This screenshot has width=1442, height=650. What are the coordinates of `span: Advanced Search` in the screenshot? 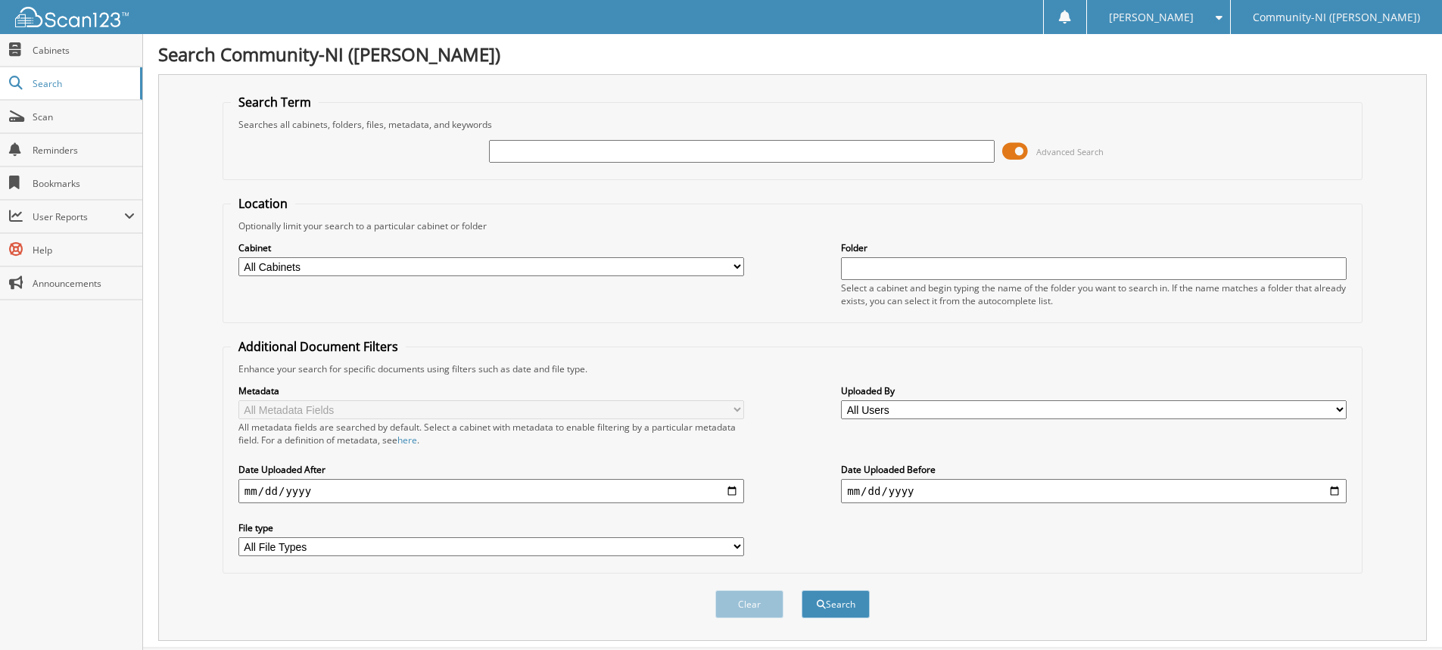 It's located at (1070, 151).